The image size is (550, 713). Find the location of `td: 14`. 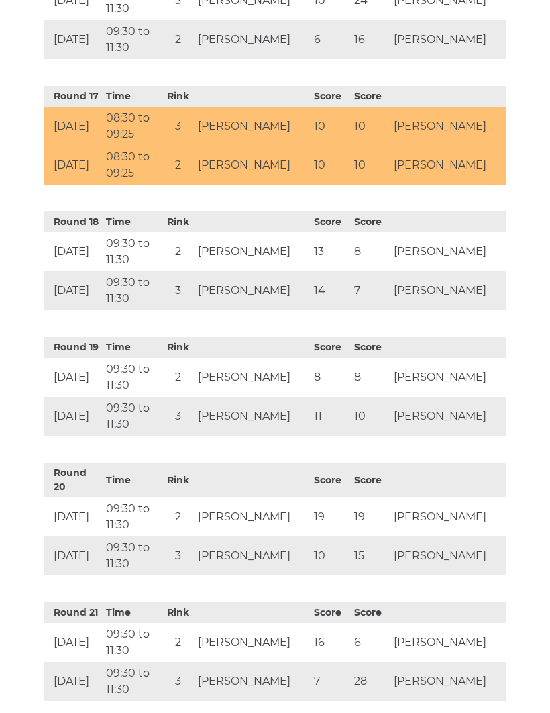

td: 14 is located at coordinates (331, 291).